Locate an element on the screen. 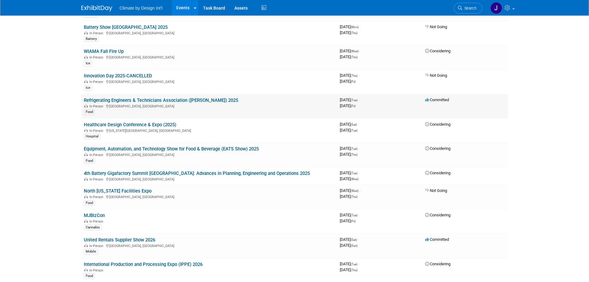 The width and height of the screenshot is (589, 282). a: WIAMA Fall Fire Up is located at coordinates (104, 51).